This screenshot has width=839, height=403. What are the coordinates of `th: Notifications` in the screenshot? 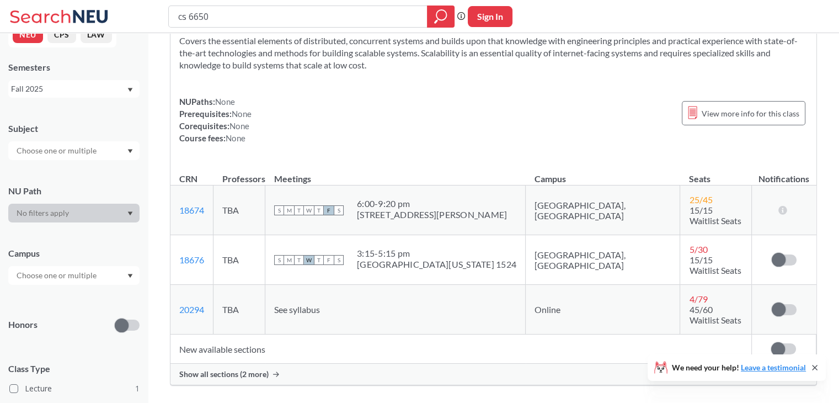 It's located at (783, 173).